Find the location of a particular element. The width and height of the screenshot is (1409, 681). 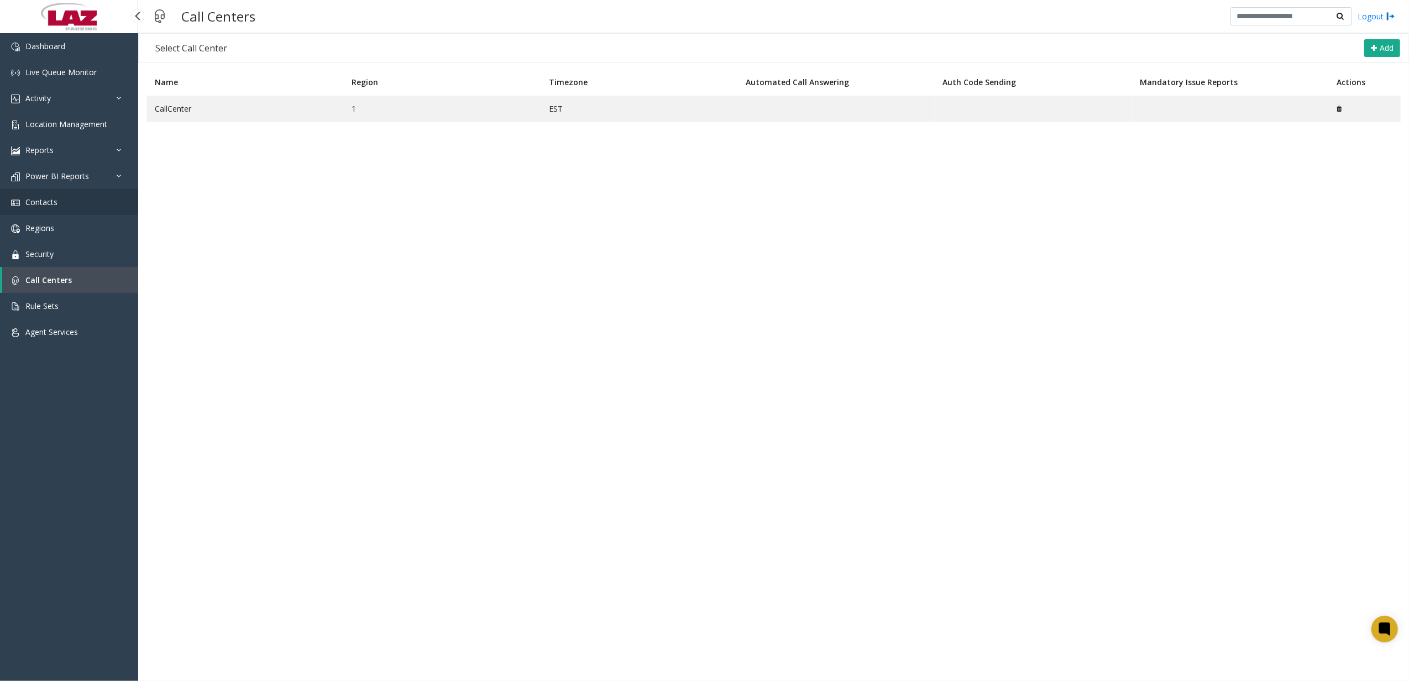

th: Region is located at coordinates (442, 82).